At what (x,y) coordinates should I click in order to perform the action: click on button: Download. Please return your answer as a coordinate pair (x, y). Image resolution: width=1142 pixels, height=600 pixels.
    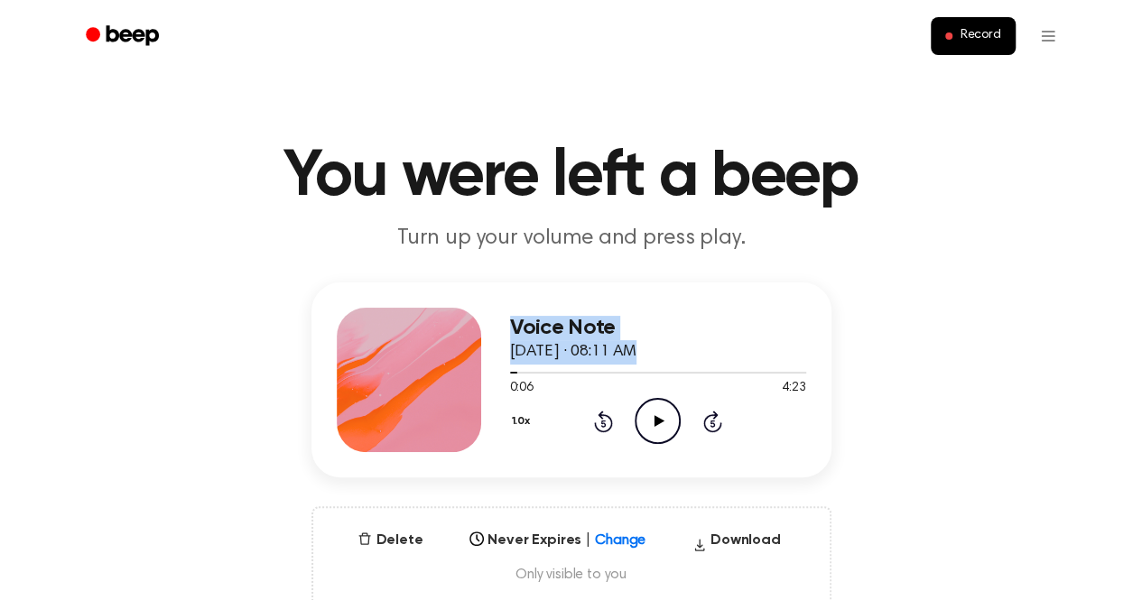
    Looking at the image, I should click on (737, 544).